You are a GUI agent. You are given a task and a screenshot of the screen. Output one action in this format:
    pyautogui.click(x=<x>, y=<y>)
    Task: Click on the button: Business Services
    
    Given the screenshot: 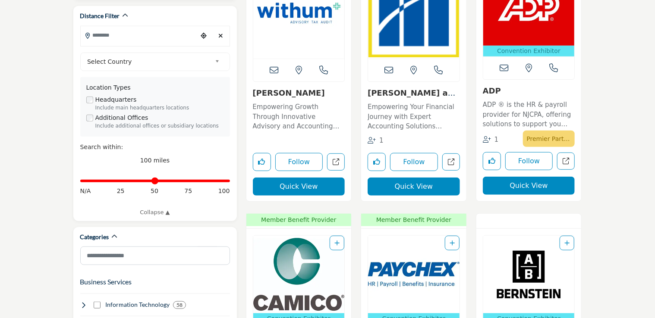 What is the action you would take?
    pyautogui.click(x=106, y=282)
    